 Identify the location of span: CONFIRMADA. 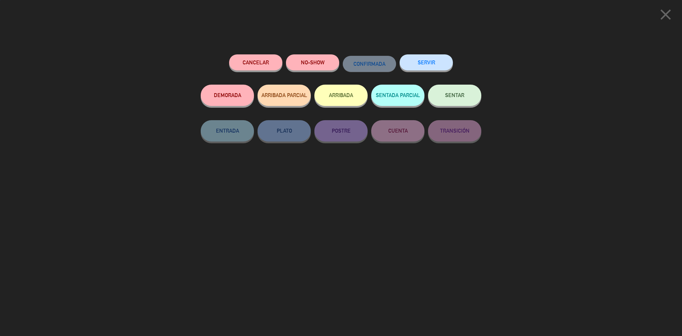
(370, 64).